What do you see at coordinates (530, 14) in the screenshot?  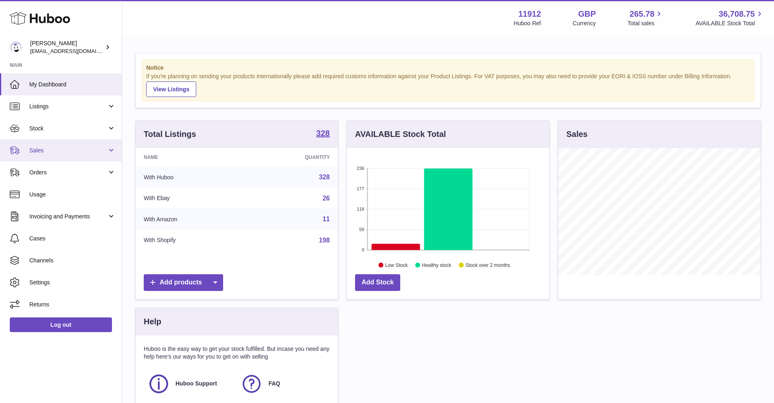 I see `strong: 11912` at bounding box center [530, 14].